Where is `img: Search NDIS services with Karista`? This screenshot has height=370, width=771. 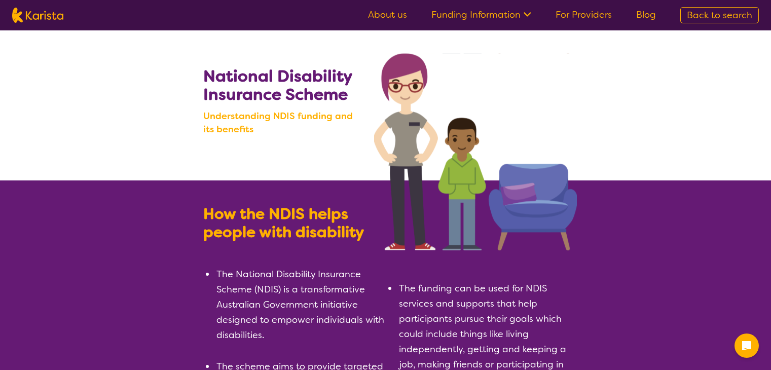 img: Search NDIS services with Karista is located at coordinates (476, 152).